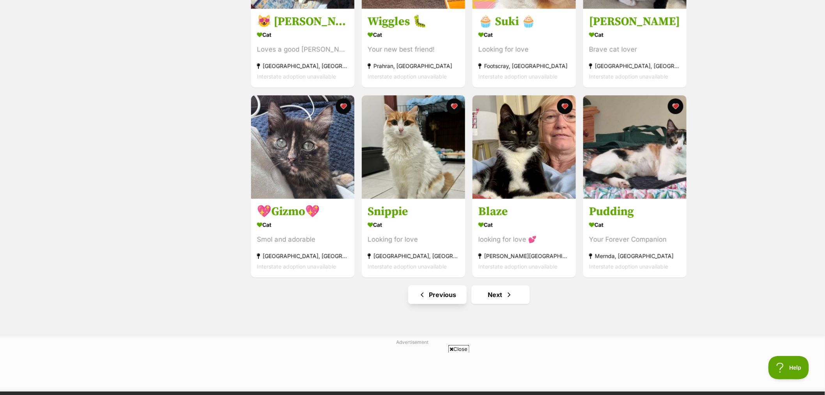 This screenshot has width=825, height=395. I want to click on div: Your Forever Companion, so click(635, 239).